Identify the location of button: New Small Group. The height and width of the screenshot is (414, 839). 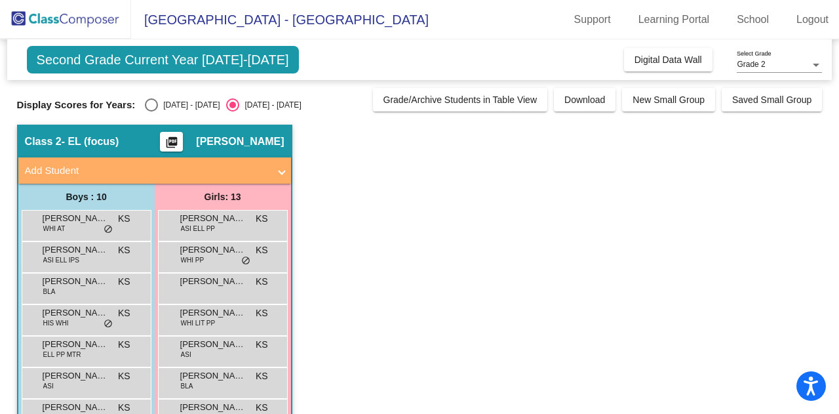
(669, 100).